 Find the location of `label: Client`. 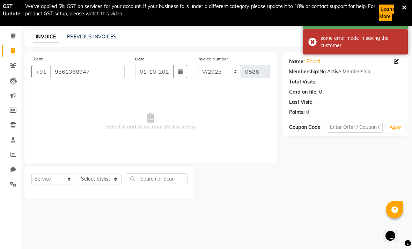

label: Client is located at coordinates (37, 59).